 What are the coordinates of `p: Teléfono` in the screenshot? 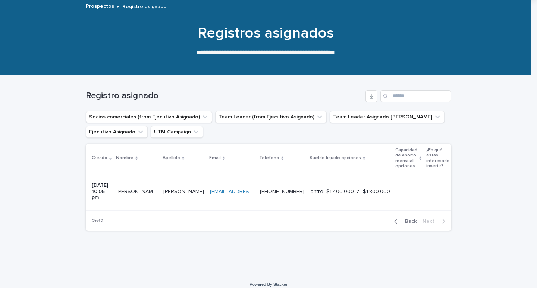 It's located at (269, 158).